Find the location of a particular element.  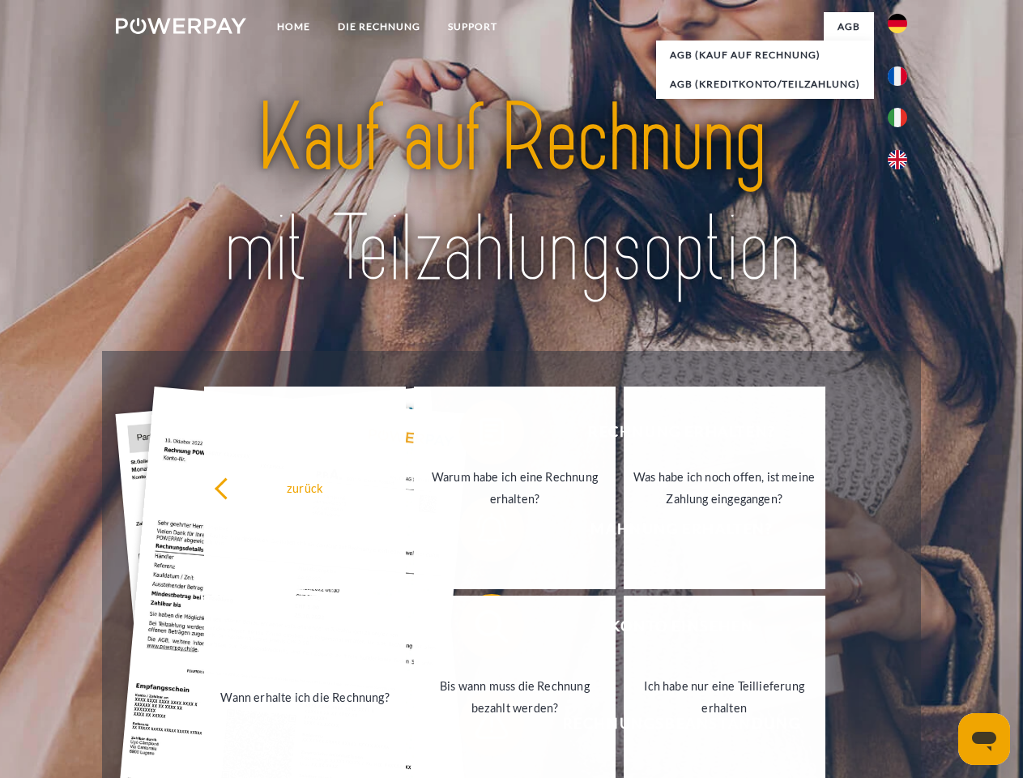

div: Bis wann muss die Rechnung bezahlt werden? is located at coordinates (514, 697).